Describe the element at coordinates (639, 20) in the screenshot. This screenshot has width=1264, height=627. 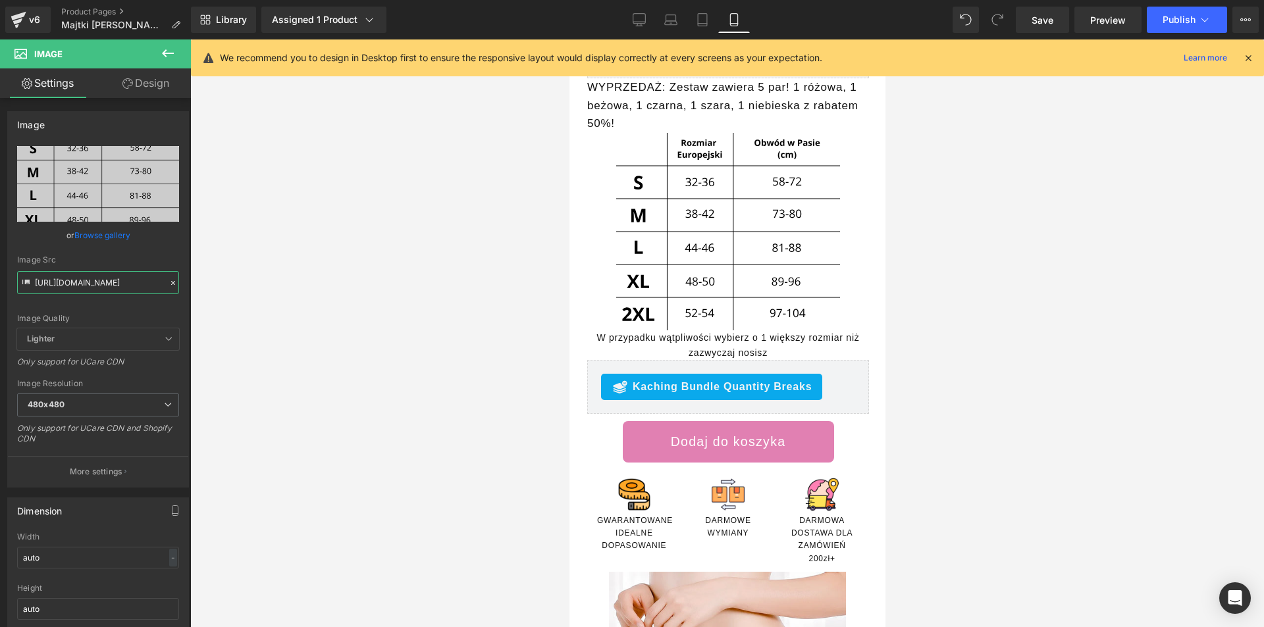
I see `a: Desktop` at that location.